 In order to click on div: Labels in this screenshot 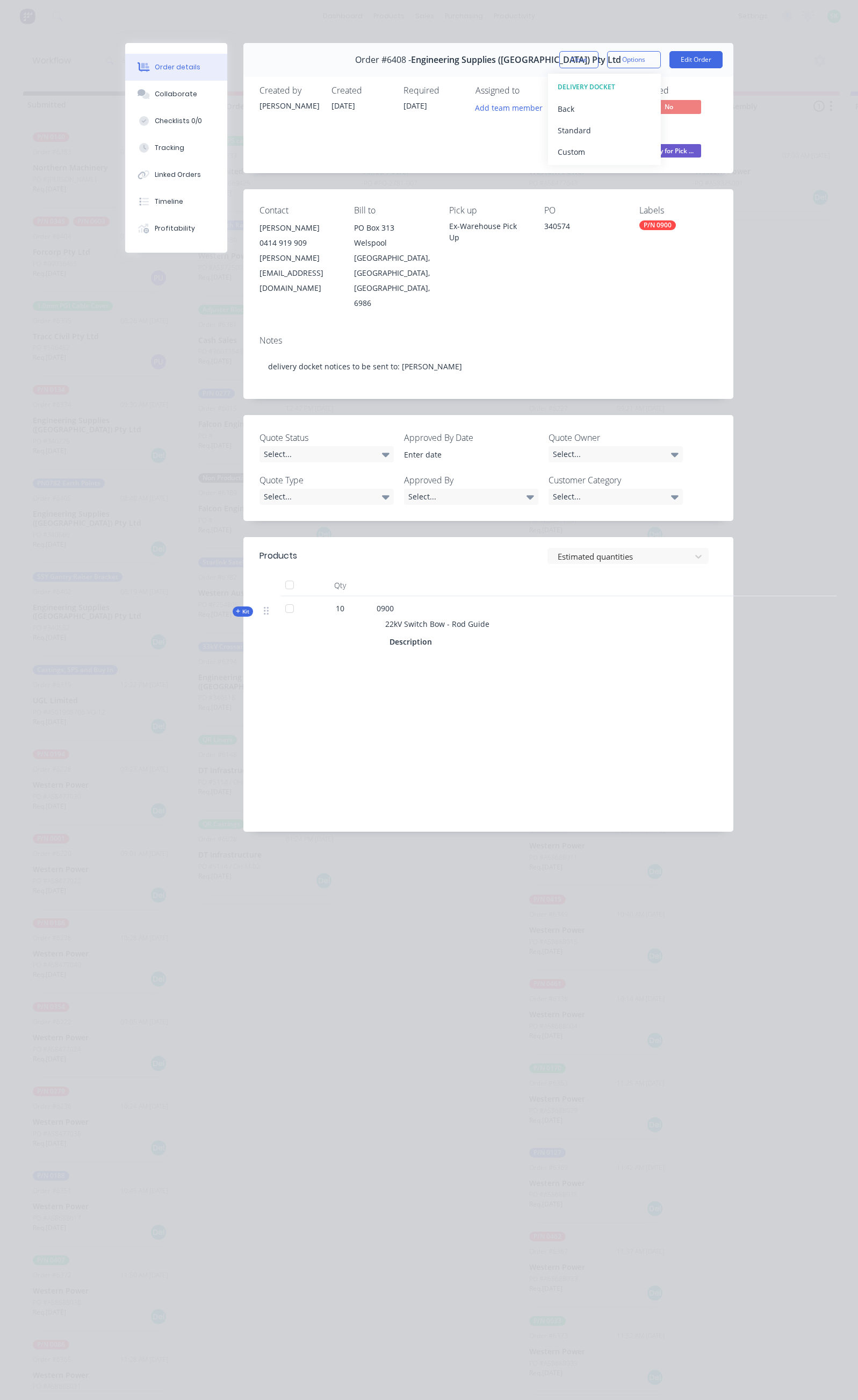, I will do `click(679, 211)`.